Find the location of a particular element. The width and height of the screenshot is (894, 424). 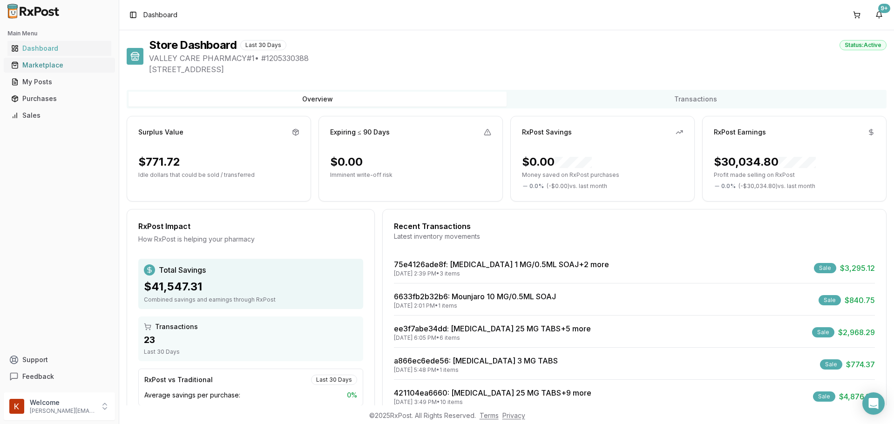

span: Dashboard is located at coordinates (160, 15).